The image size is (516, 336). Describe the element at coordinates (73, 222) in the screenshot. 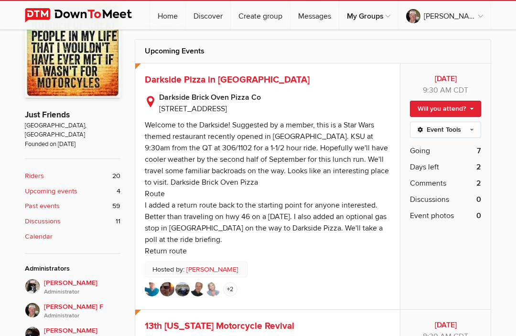

I see `a: Discussions 11` at that location.